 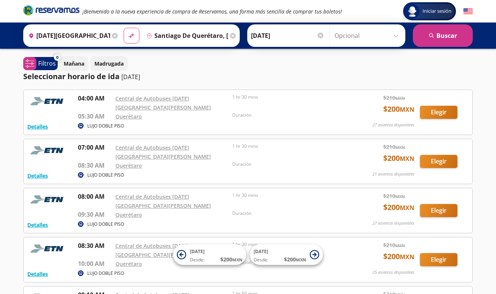 I want to click on button: Buscar, so click(x=443, y=36).